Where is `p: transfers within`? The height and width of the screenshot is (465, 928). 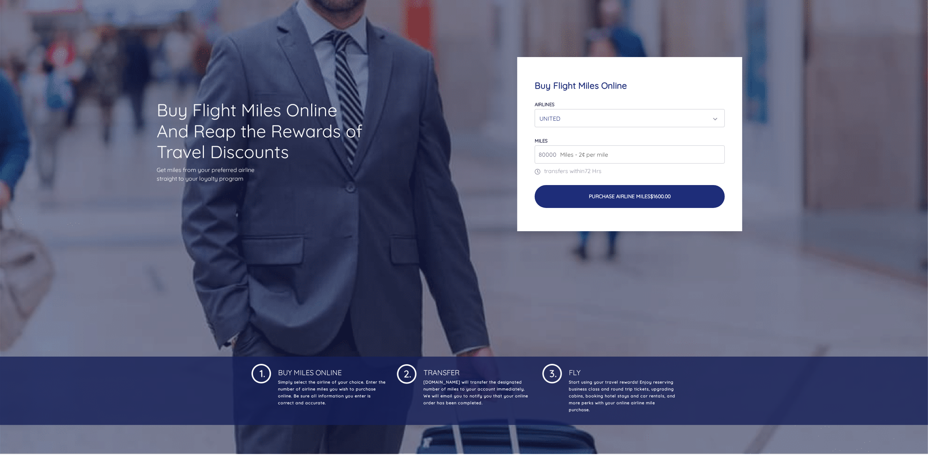
p: transfers within is located at coordinates (630, 171).